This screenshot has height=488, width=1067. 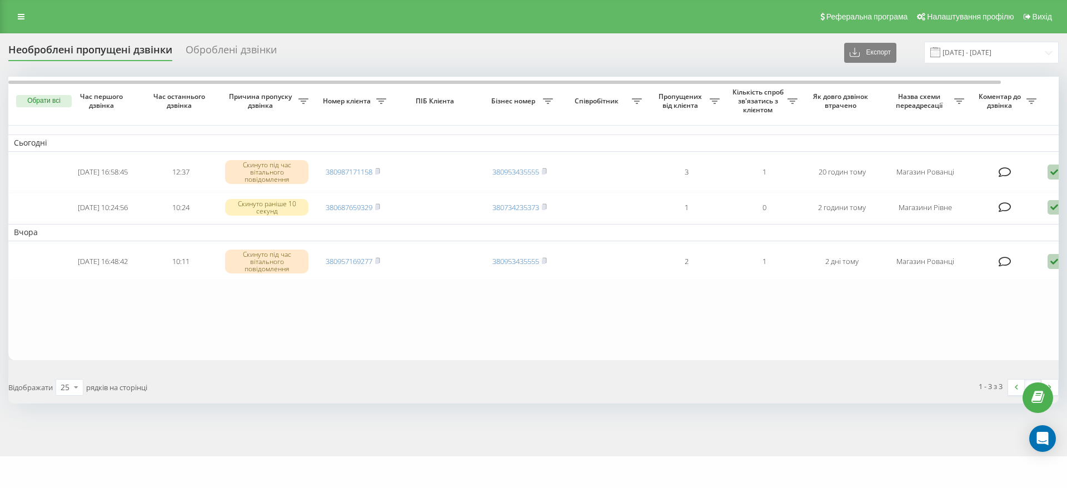 I want to click on button: Експорт, so click(x=870, y=53).